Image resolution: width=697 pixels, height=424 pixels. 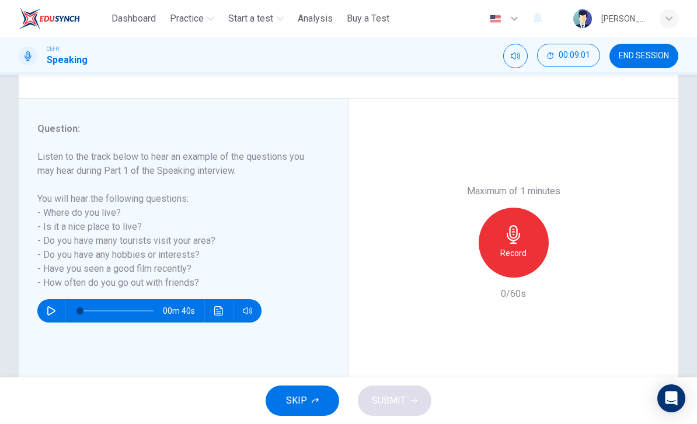 What do you see at coordinates (49, 19) in the screenshot?
I see `img: ELTC logo` at bounding box center [49, 19].